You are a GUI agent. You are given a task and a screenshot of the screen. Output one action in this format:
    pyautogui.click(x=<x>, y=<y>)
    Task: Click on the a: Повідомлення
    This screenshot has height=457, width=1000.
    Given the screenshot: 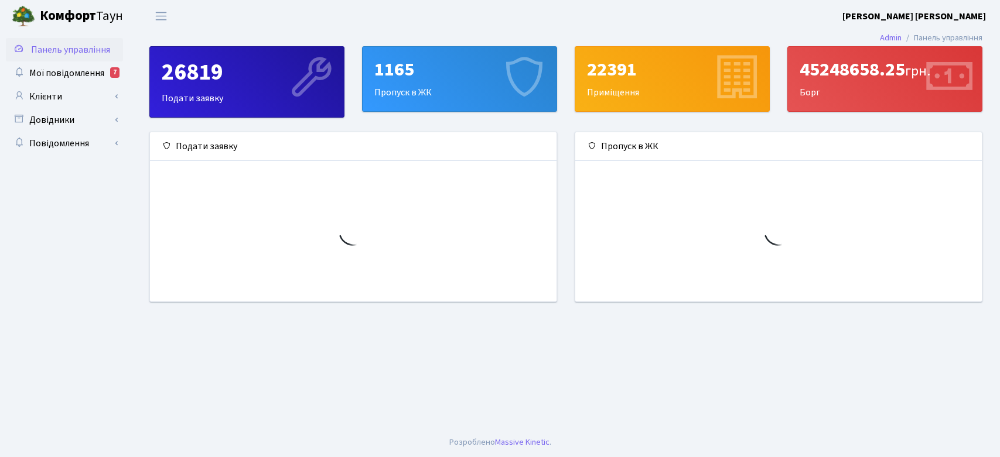 What is the action you would take?
    pyautogui.click(x=64, y=144)
    